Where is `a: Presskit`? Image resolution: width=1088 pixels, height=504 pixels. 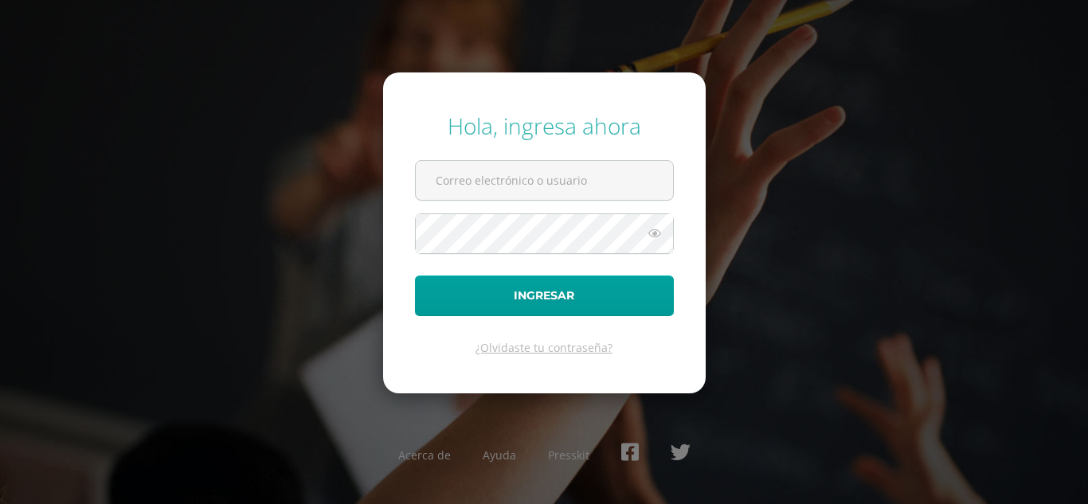 a: Presskit is located at coordinates (569, 455).